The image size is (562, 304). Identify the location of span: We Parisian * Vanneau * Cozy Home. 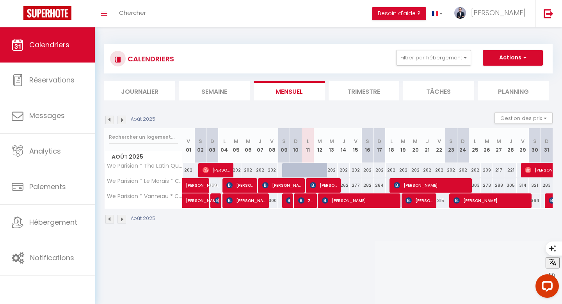
(145, 196).